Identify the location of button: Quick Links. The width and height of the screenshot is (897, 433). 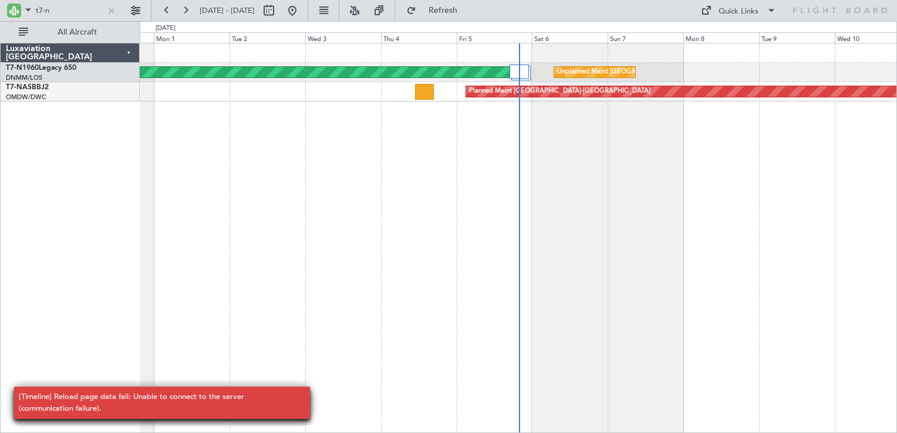
(738, 11).